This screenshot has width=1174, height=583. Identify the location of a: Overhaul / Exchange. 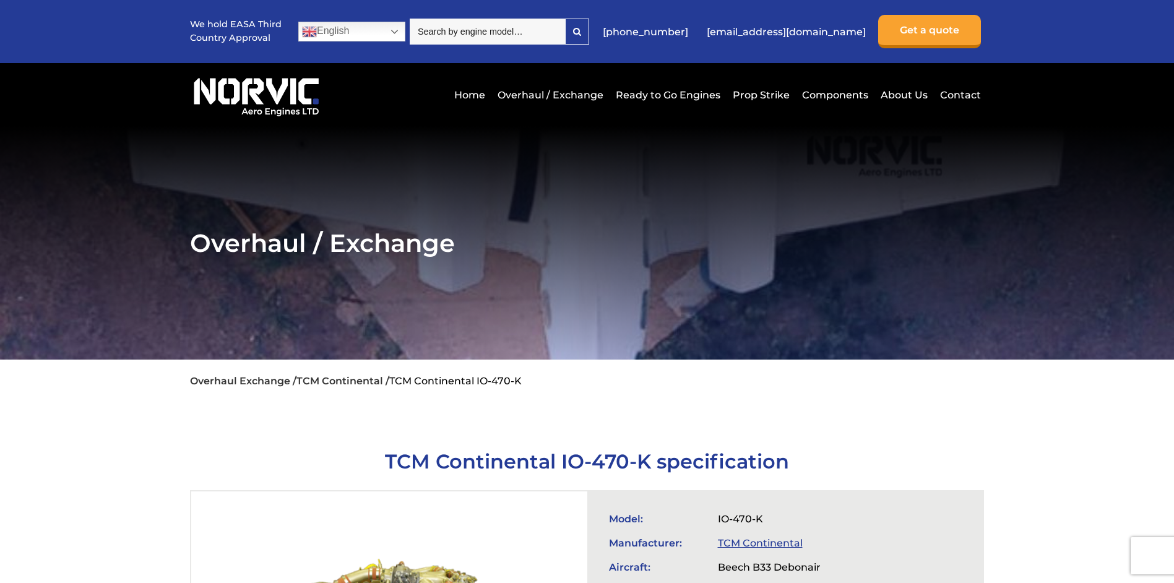
(550, 95).